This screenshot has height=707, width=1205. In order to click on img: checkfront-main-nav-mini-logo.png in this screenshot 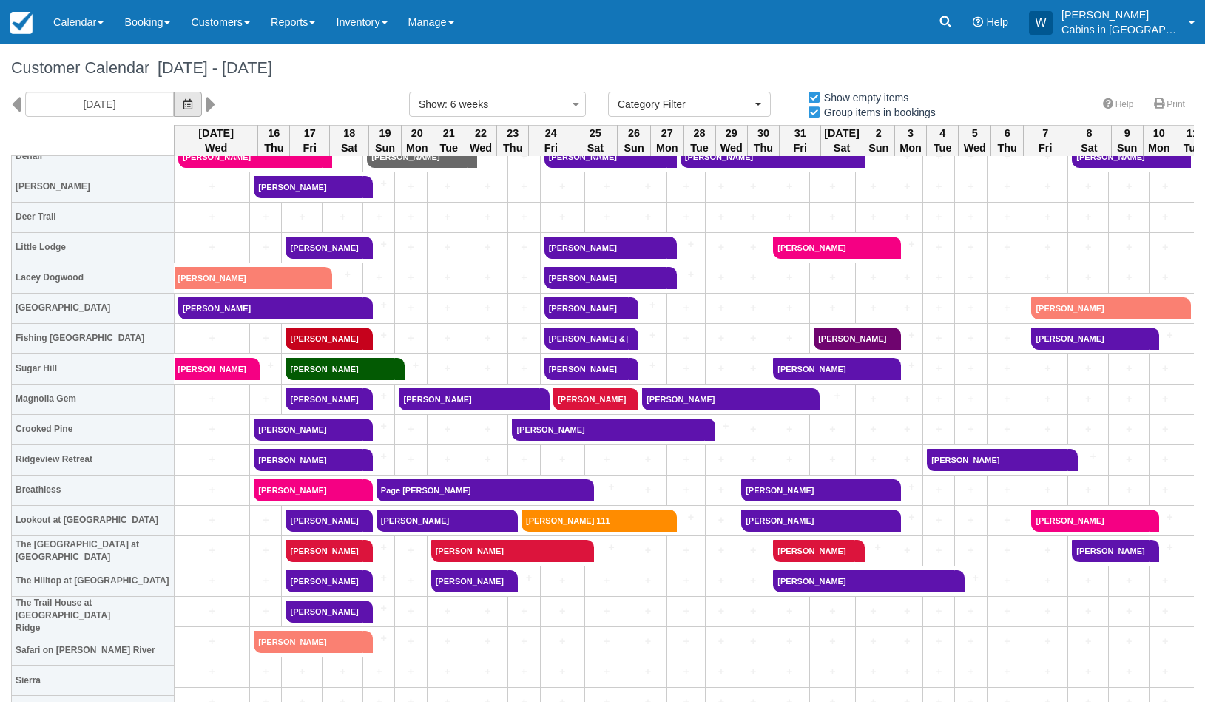, I will do `click(21, 23)`.